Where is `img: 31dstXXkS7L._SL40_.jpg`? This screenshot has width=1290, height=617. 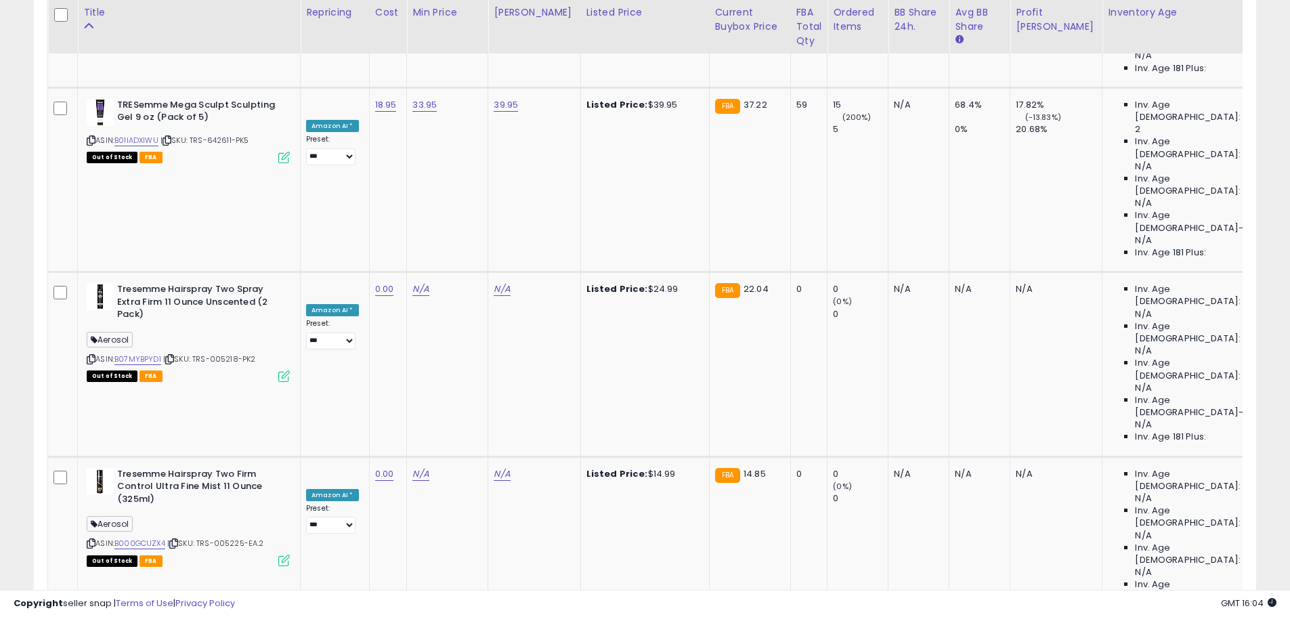
img: 31dstXXkS7L._SL40_.jpg is located at coordinates (100, 297).